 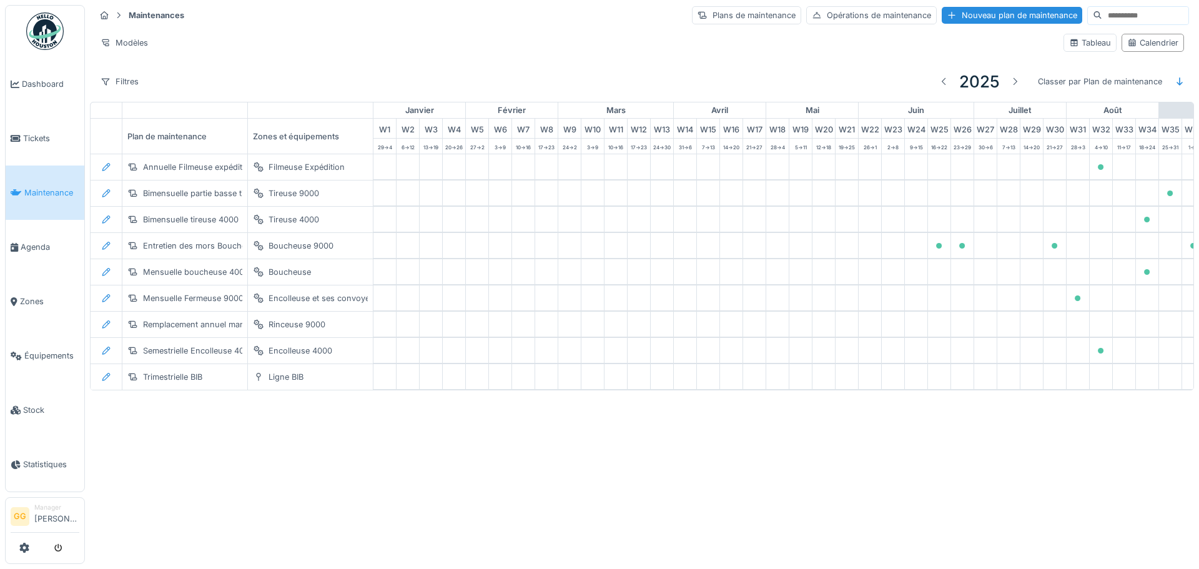 I want to click on div: W 13, so click(x=662, y=128).